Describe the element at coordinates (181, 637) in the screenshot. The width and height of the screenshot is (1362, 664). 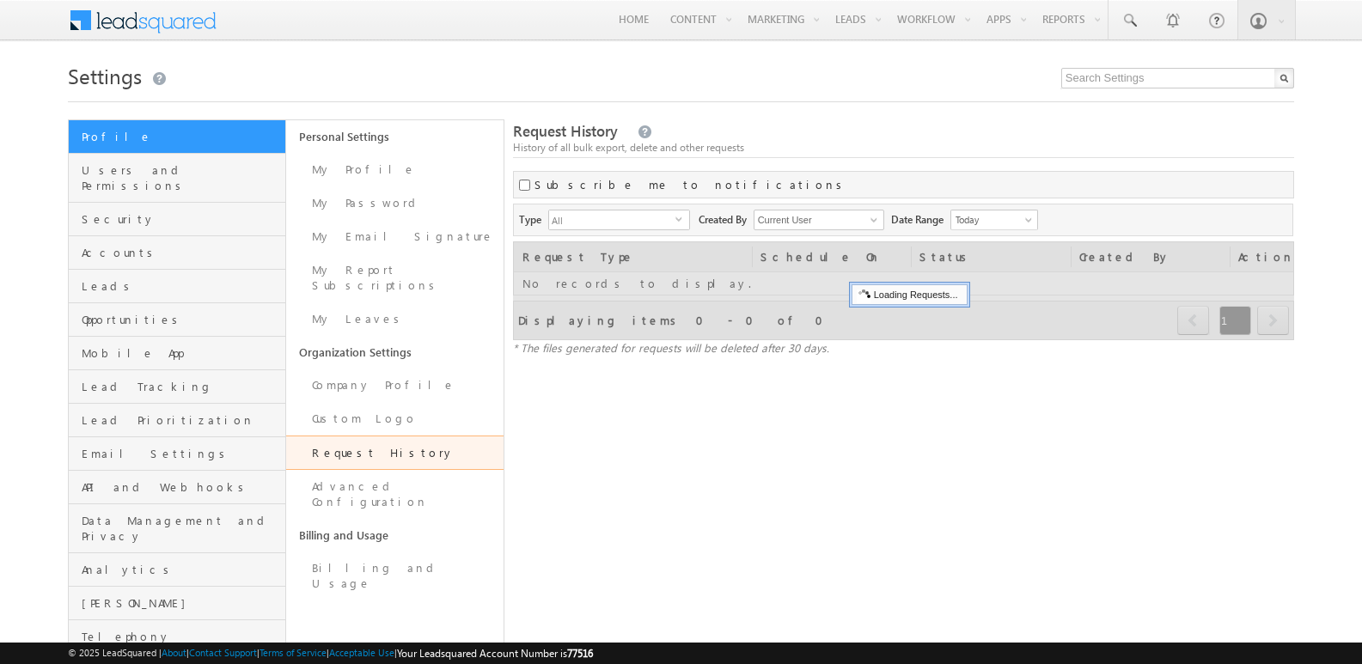
I see `span: Telephony` at that location.